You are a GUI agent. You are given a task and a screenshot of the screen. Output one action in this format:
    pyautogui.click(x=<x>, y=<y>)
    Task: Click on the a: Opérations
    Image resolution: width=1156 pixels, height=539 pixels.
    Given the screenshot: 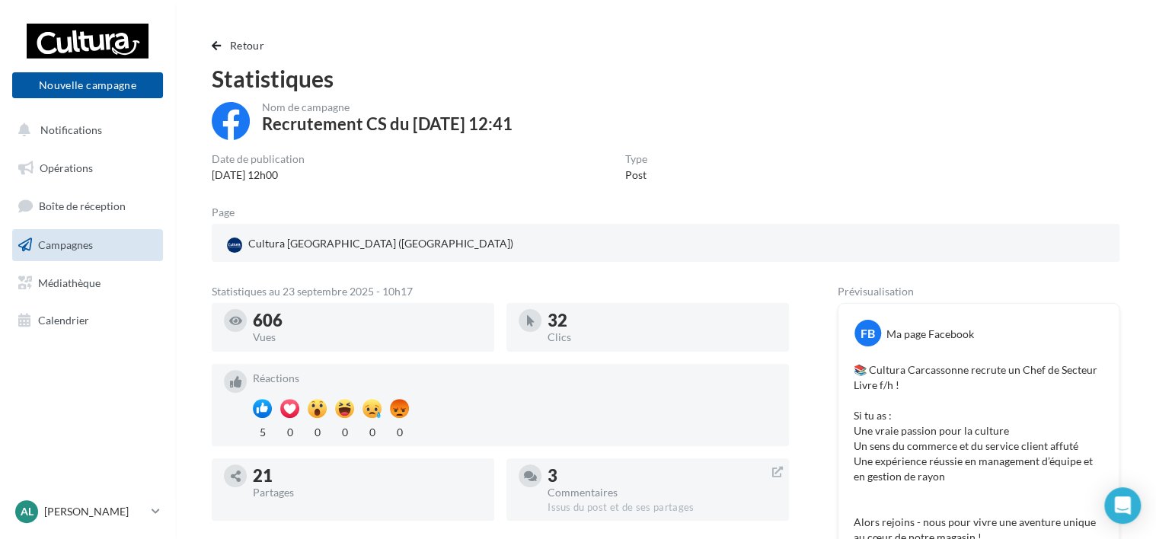 What is the action you would take?
    pyautogui.click(x=88, y=168)
    